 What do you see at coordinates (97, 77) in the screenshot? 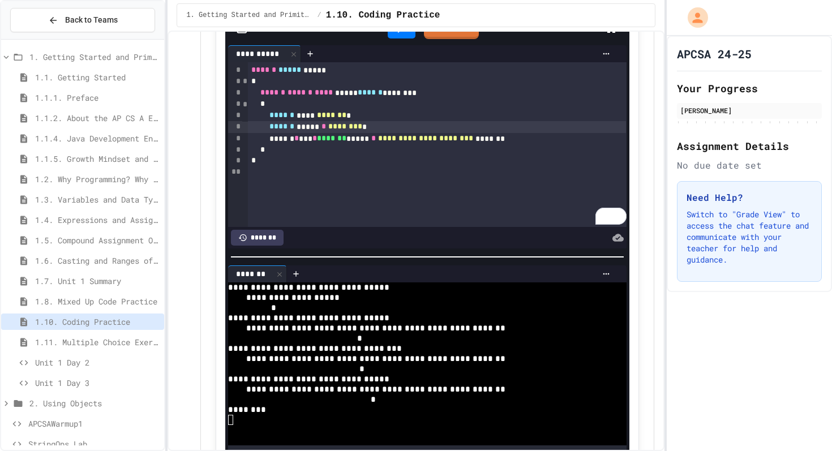
I see `span: 1.1. Getting Started` at bounding box center [97, 77].